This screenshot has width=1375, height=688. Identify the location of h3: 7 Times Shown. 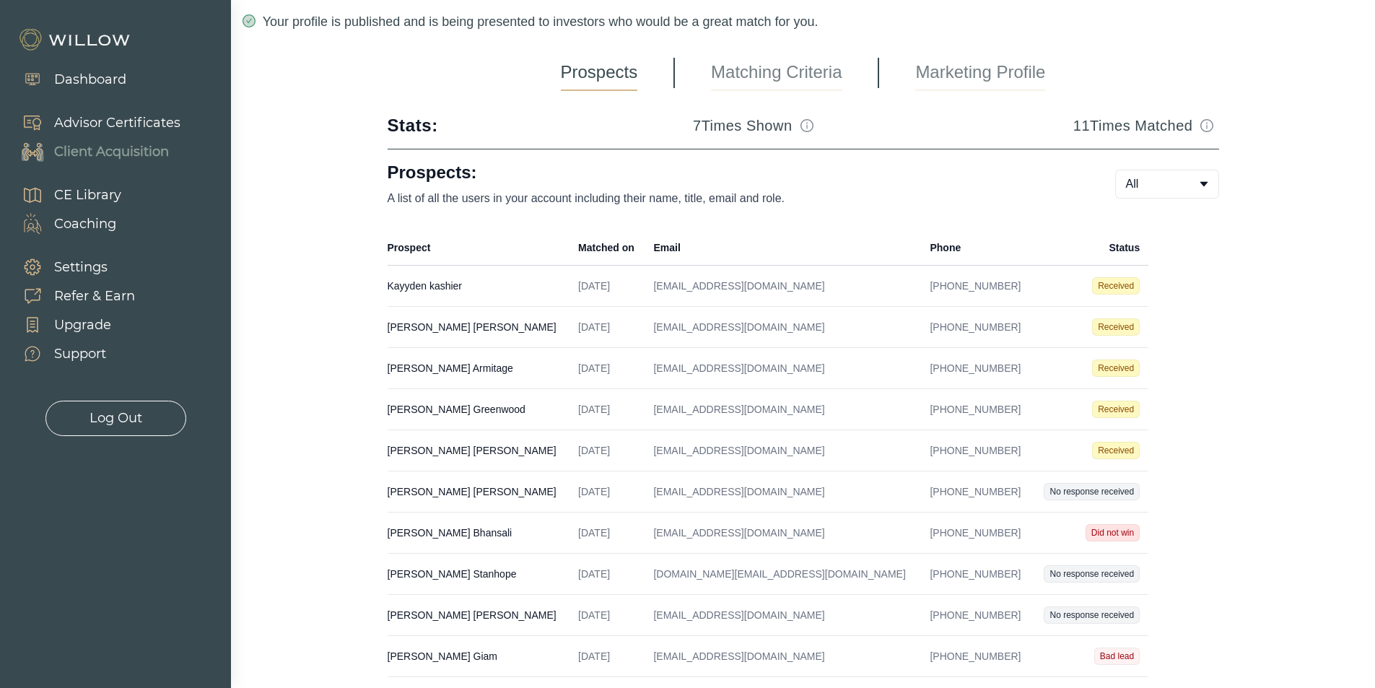
(743, 126).